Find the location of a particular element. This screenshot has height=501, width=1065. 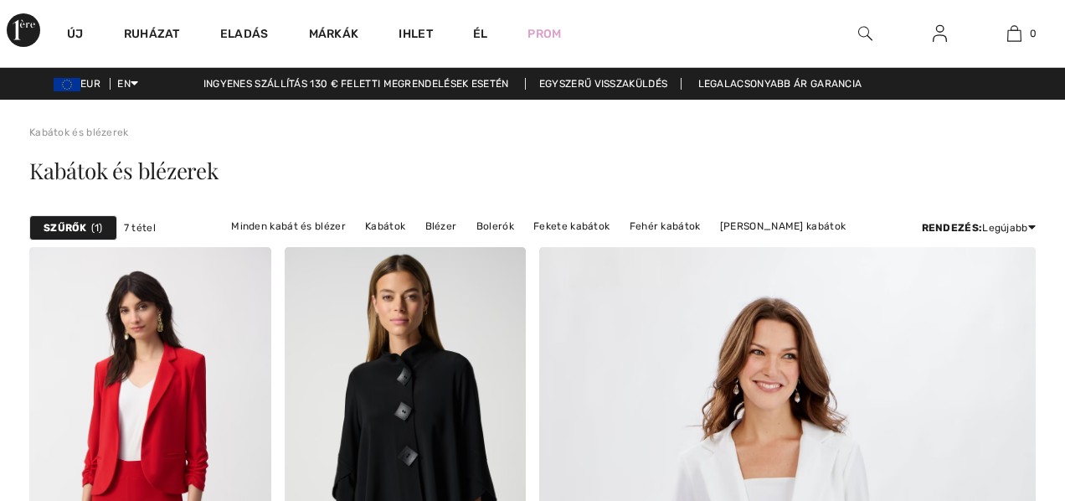

span: Ihlet is located at coordinates (415, 35).